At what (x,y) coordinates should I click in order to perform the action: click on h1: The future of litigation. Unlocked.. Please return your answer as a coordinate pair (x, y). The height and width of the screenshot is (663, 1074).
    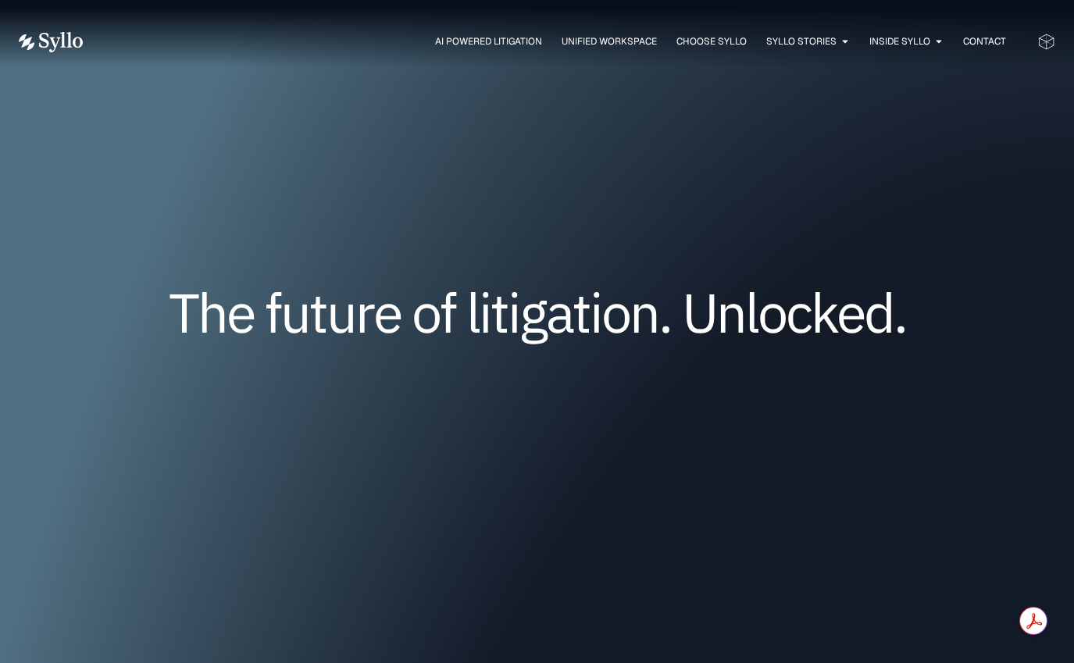
    Looking at the image, I should click on (537, 313).